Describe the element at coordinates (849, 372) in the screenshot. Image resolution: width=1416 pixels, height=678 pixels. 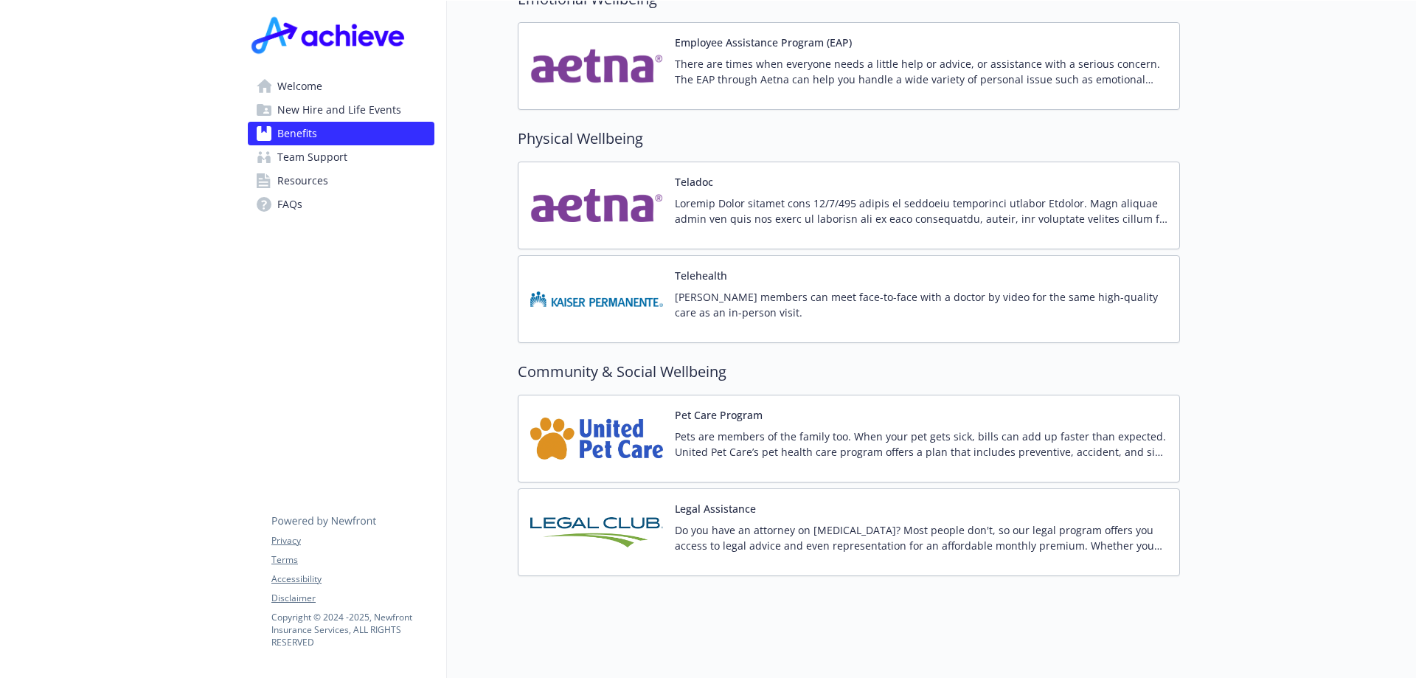
I see `h2: Community & Social Wellbeing` at that location.